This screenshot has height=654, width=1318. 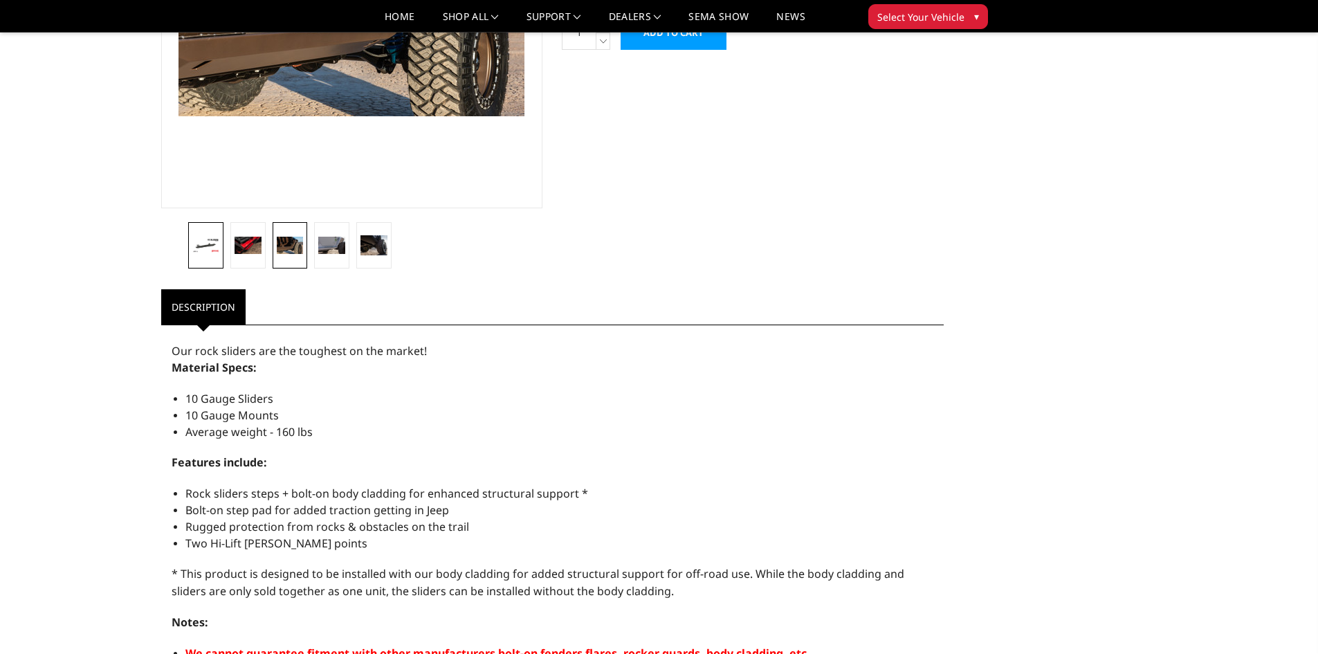 I want to click on span: 10 Gauge Sliders, so click(x=229, y=399).